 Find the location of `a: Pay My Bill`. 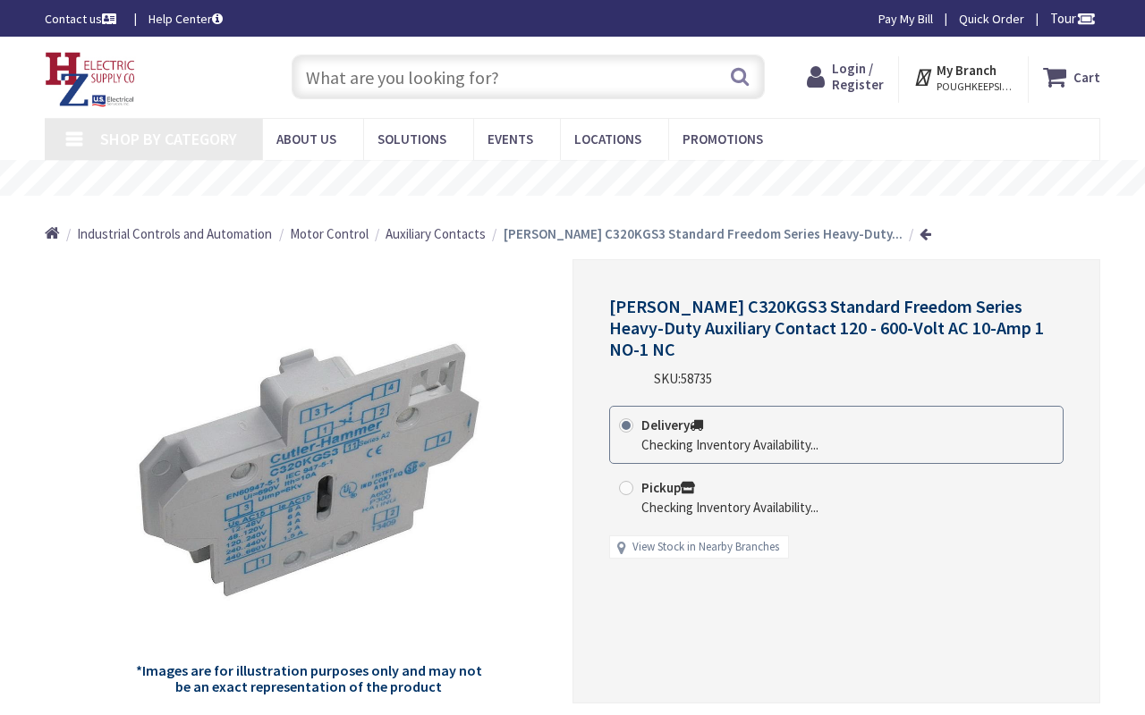

a: Pay My Bill is located at coordinates (905, 19).